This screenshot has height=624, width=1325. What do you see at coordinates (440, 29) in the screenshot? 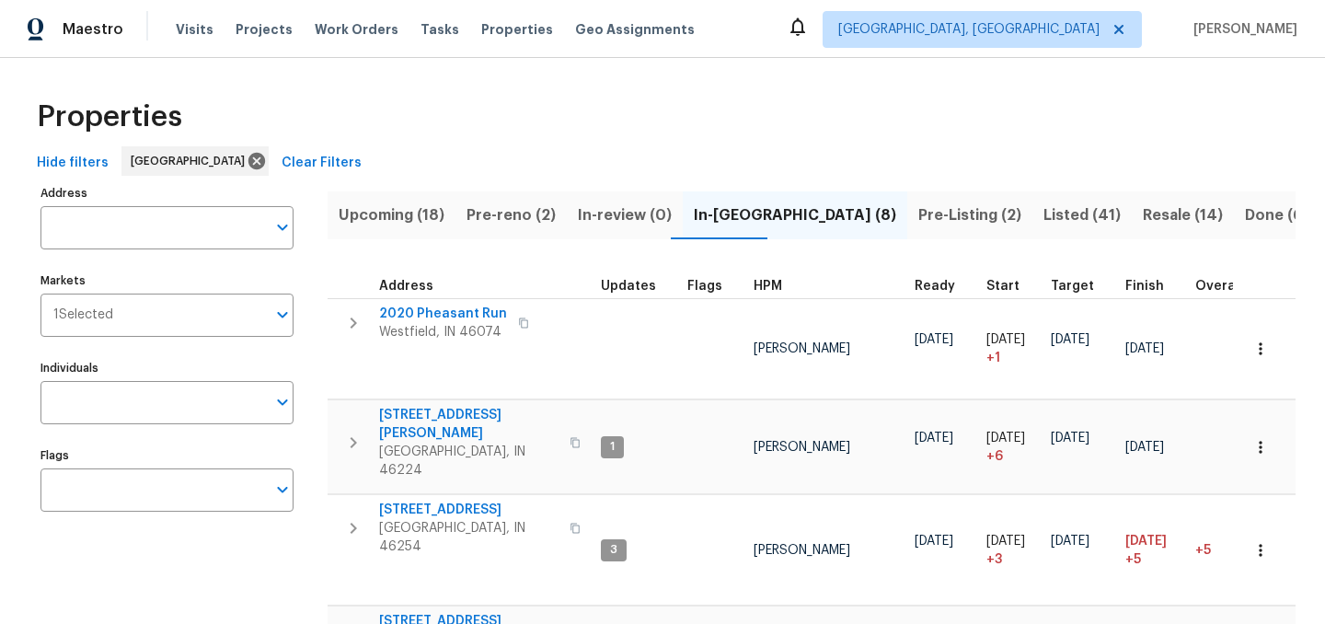
I see `span: Tasks` at bounding box center [440, 29].